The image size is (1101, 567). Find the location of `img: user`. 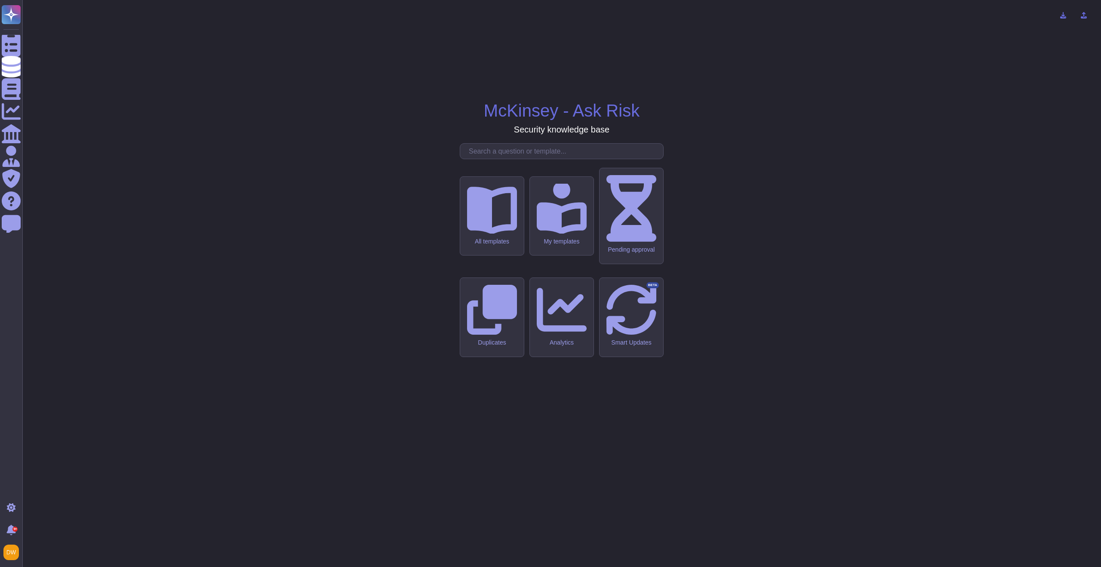

img: user is located at coordinates (11, 552).